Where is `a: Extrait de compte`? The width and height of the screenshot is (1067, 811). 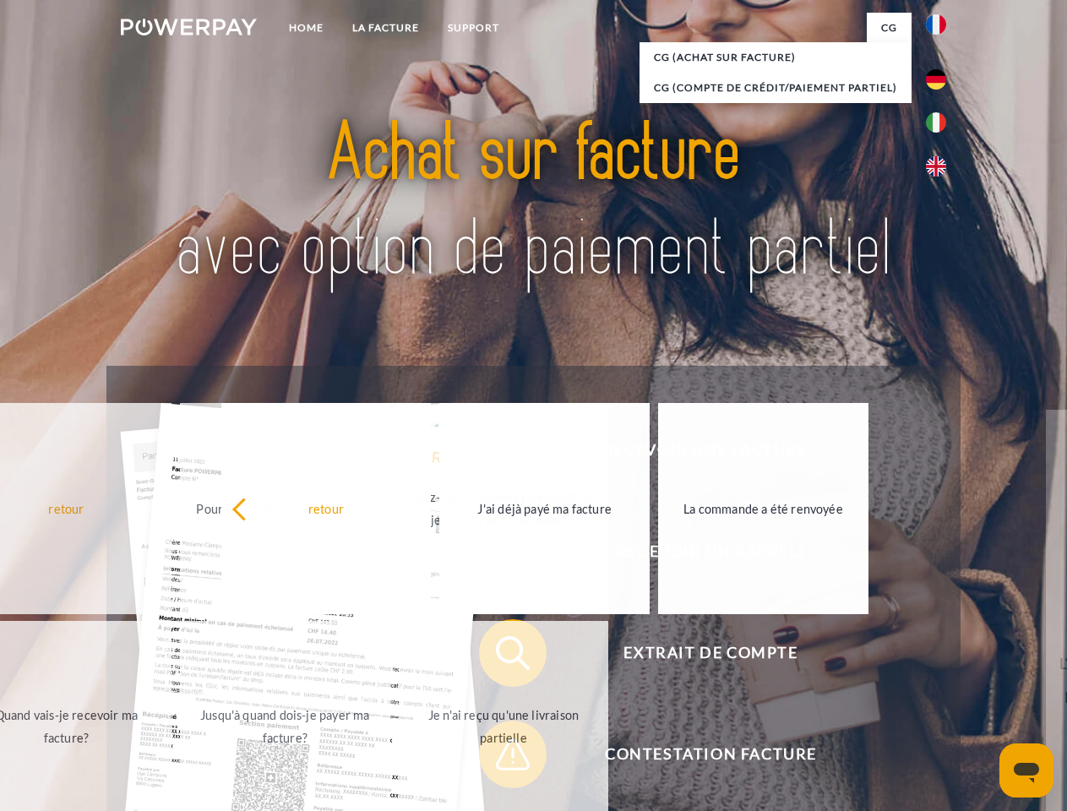
a: Extrait de compte is located at coordinates (699, 653).